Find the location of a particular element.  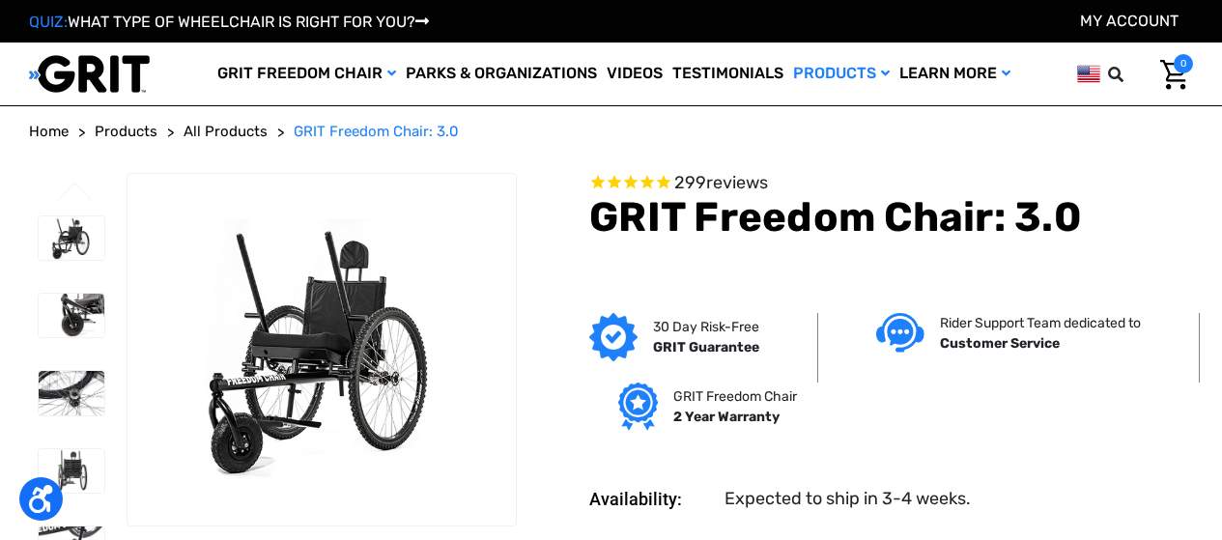

span: reviews is located at coordinates (737, 183).